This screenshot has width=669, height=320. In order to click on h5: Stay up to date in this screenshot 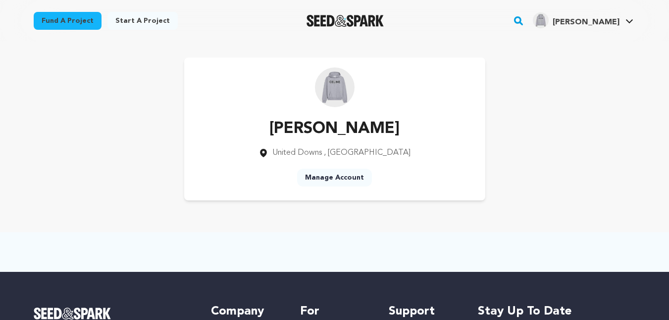, I will do `click(557, 311)`.